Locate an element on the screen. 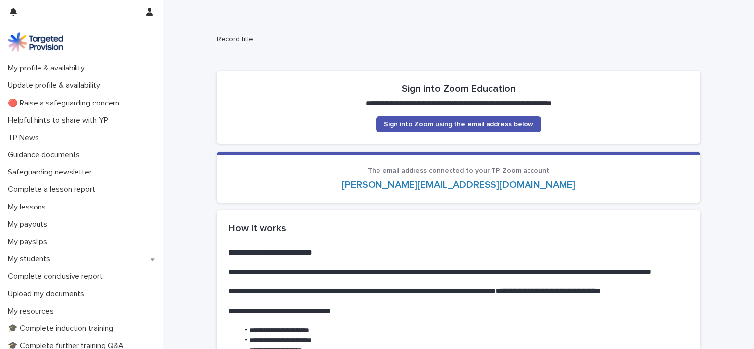 Image resolution: width=754 pixels, height=349 pixels. h2: Record title is located at coordinates (456, 39).